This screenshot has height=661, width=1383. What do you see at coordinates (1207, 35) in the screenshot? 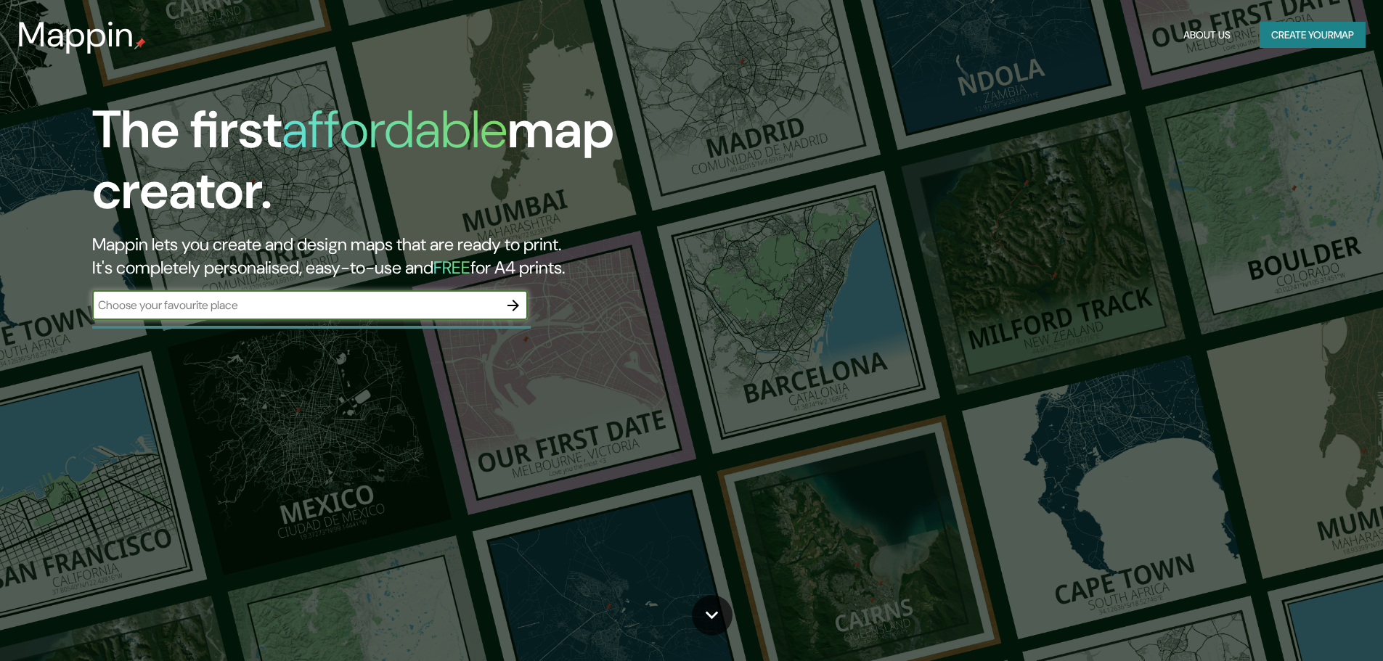
I see `button: About Us` at bounding box center [1207, 35].